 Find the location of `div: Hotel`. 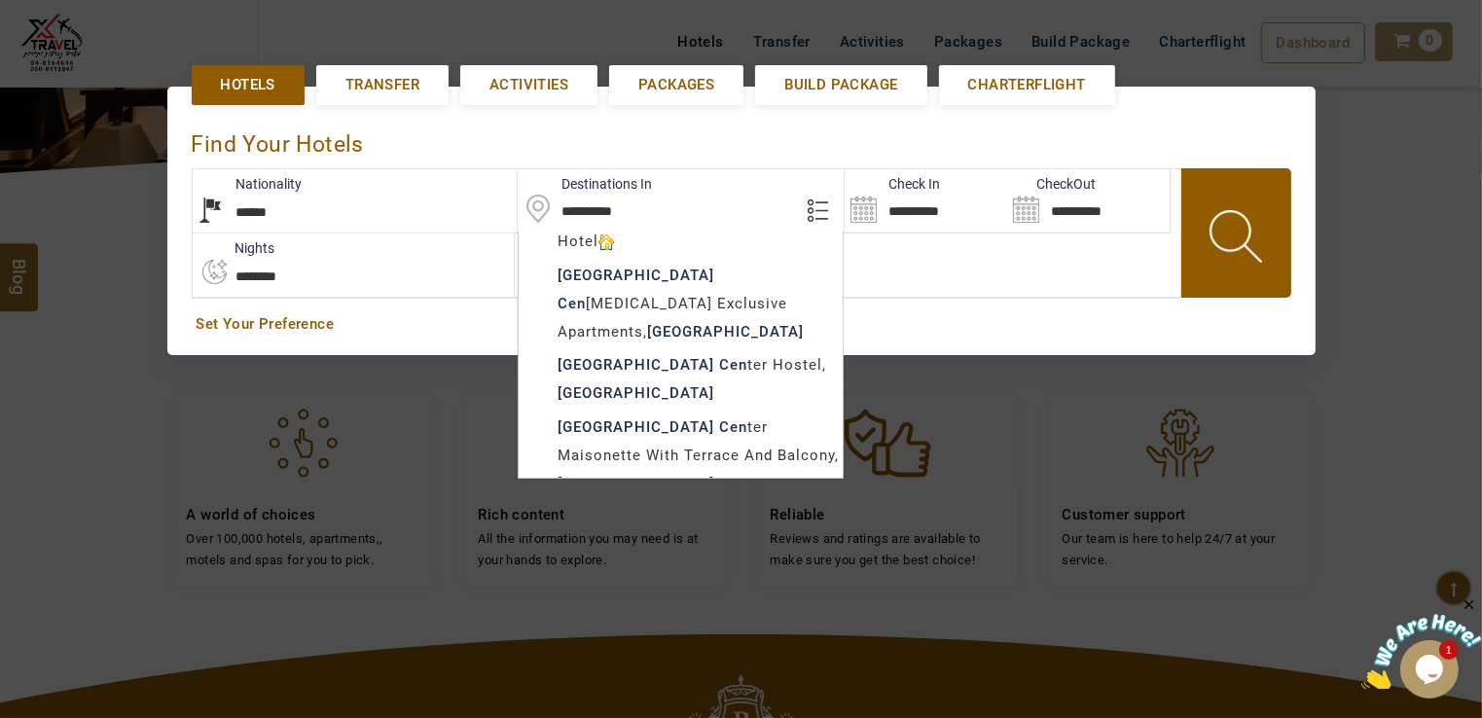

div: Hotel is located at coordinates (680, 241).